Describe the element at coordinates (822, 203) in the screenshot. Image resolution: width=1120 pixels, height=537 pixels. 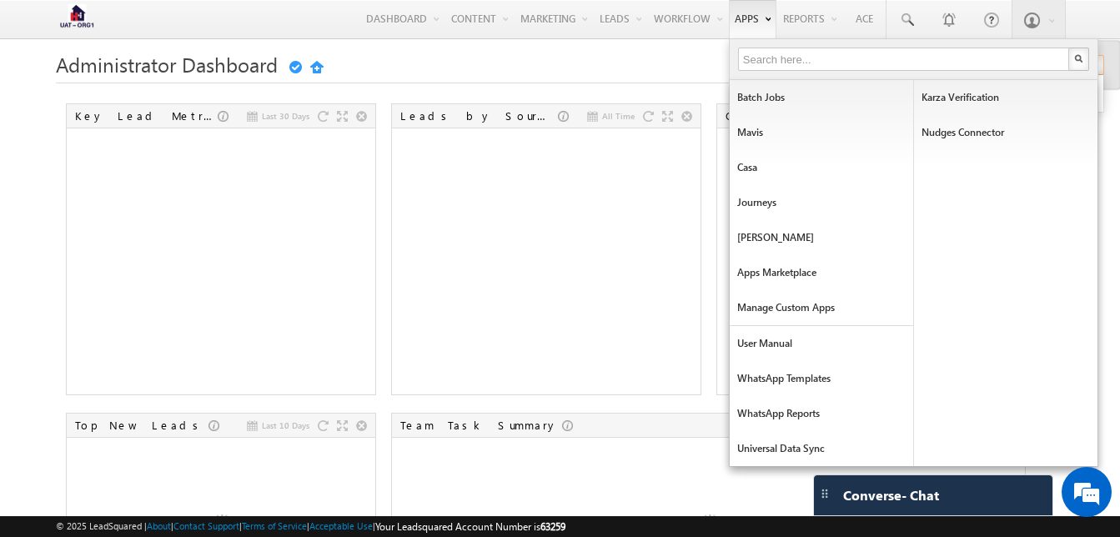
I see `a: Journeys` at that location.